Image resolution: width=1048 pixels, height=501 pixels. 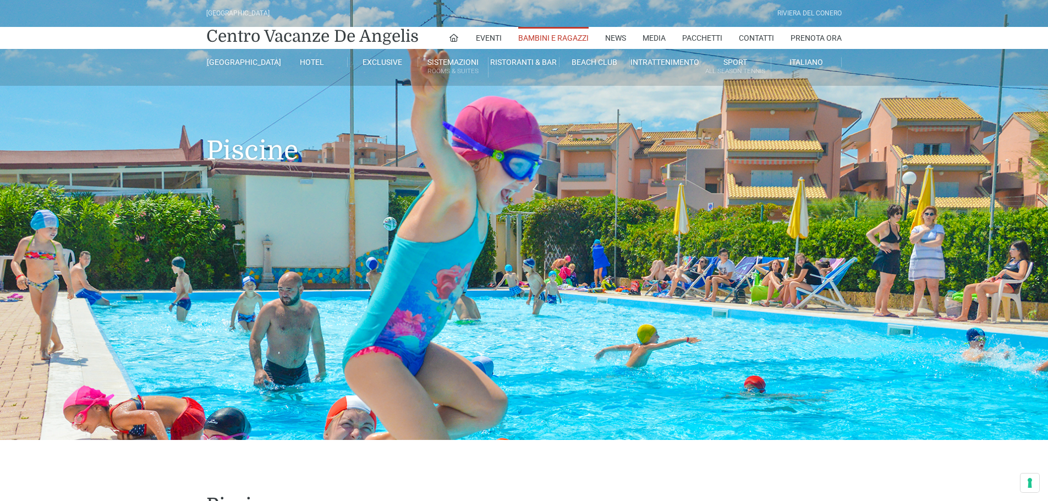 I want to click on a: SportAll Season Tennis, so click(x=735, y=67).